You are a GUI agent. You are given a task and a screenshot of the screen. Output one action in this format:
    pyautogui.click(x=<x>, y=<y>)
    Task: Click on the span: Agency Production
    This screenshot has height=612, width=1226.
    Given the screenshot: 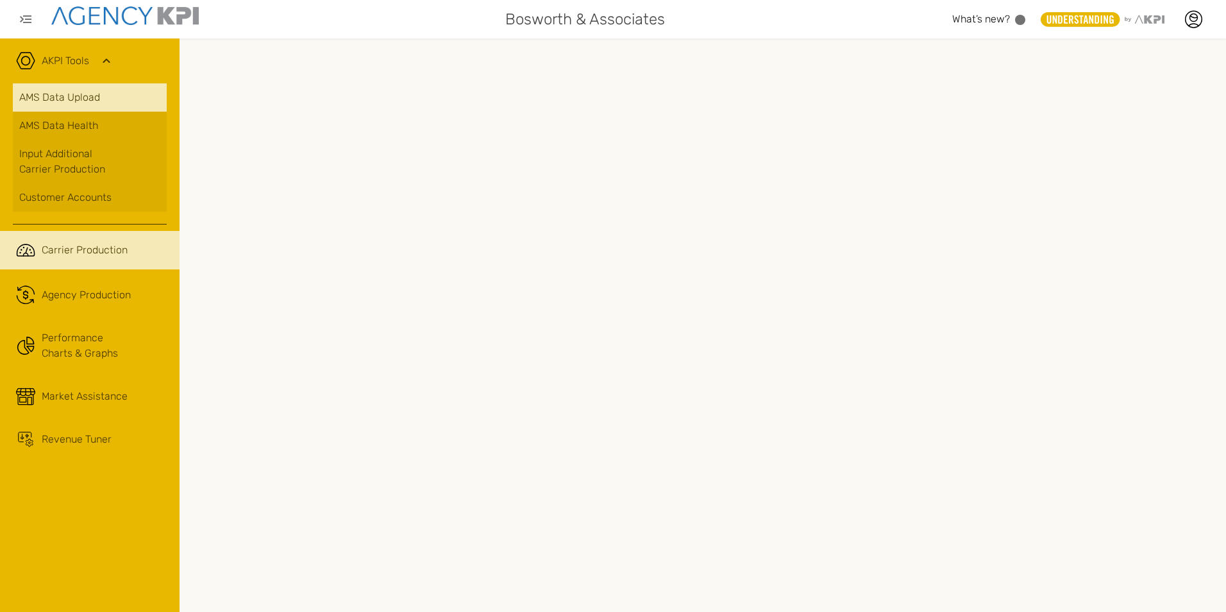 What is the action you would take?
    pyautogui.click(x=86, y=295)
    